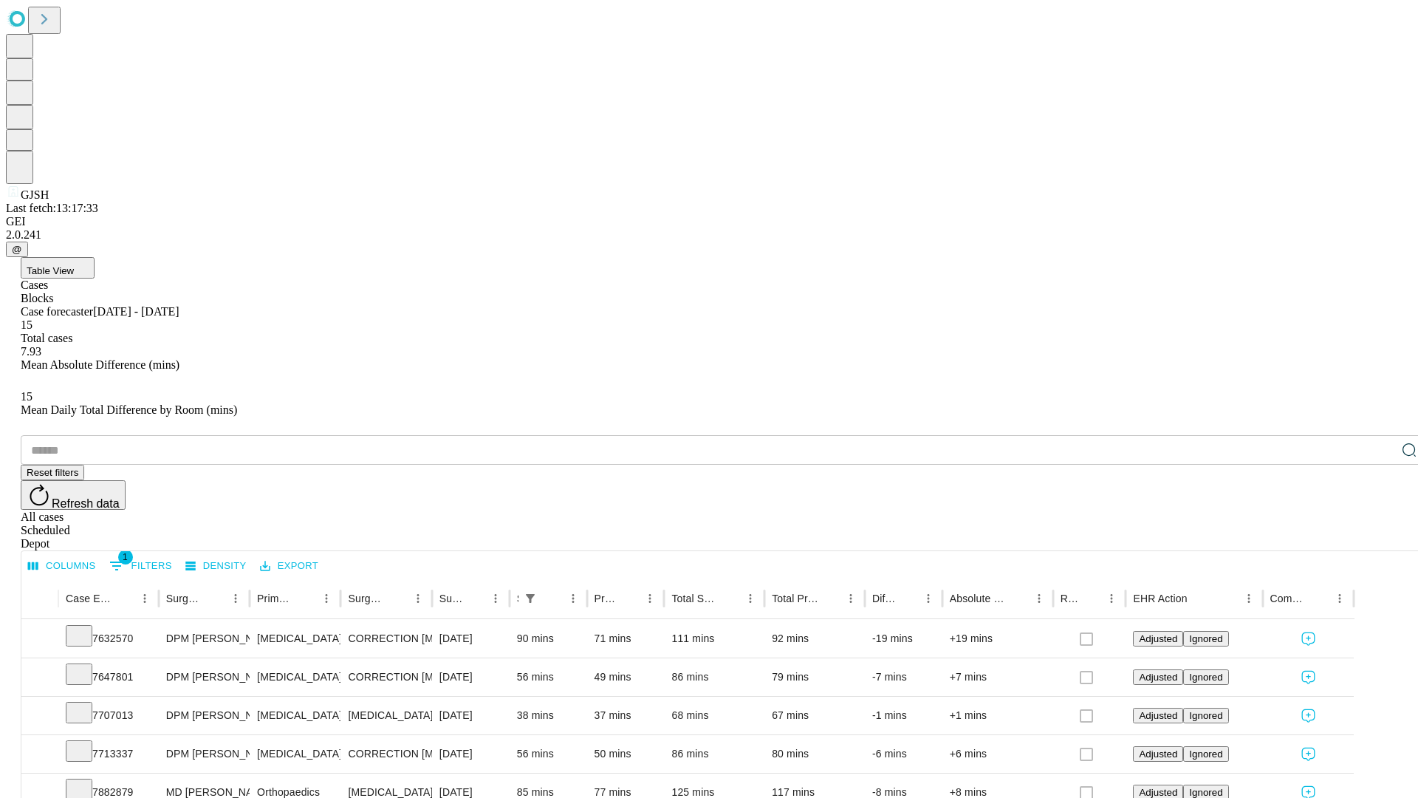 The width and height of the screenshot is (1418, 798). Describe the element at coordinates (714, 753) in the screenshot. I see `div: 86 mins` at that location.